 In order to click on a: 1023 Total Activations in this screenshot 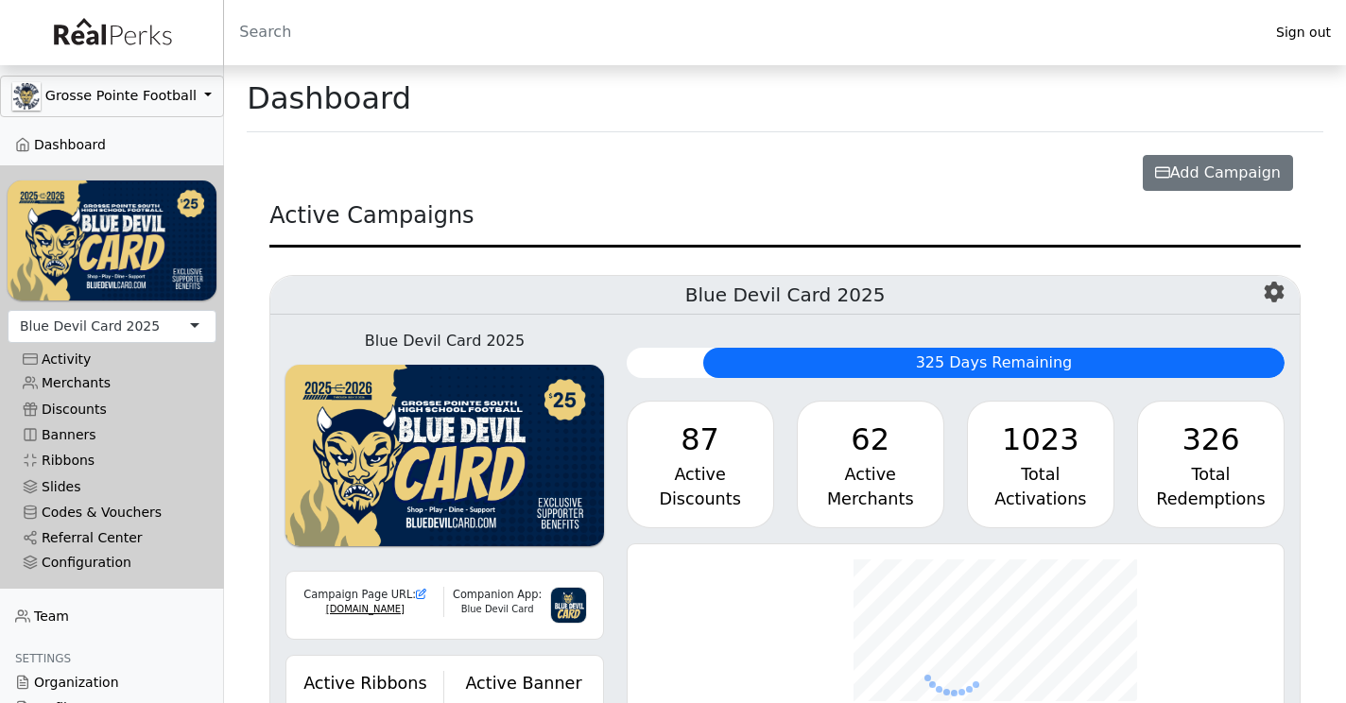, I will do `click(1041, 464)`.